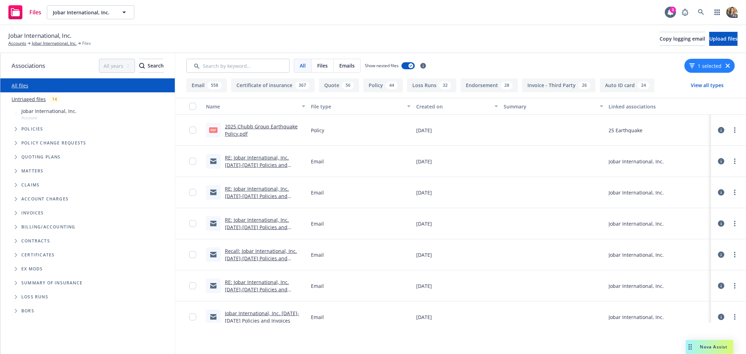  What do you see at coordinates (261, 130) in the screenshot?
I see `a: 2025 Chubb Group Earthquake Policy.pdf` at bounding box center [261, 130].